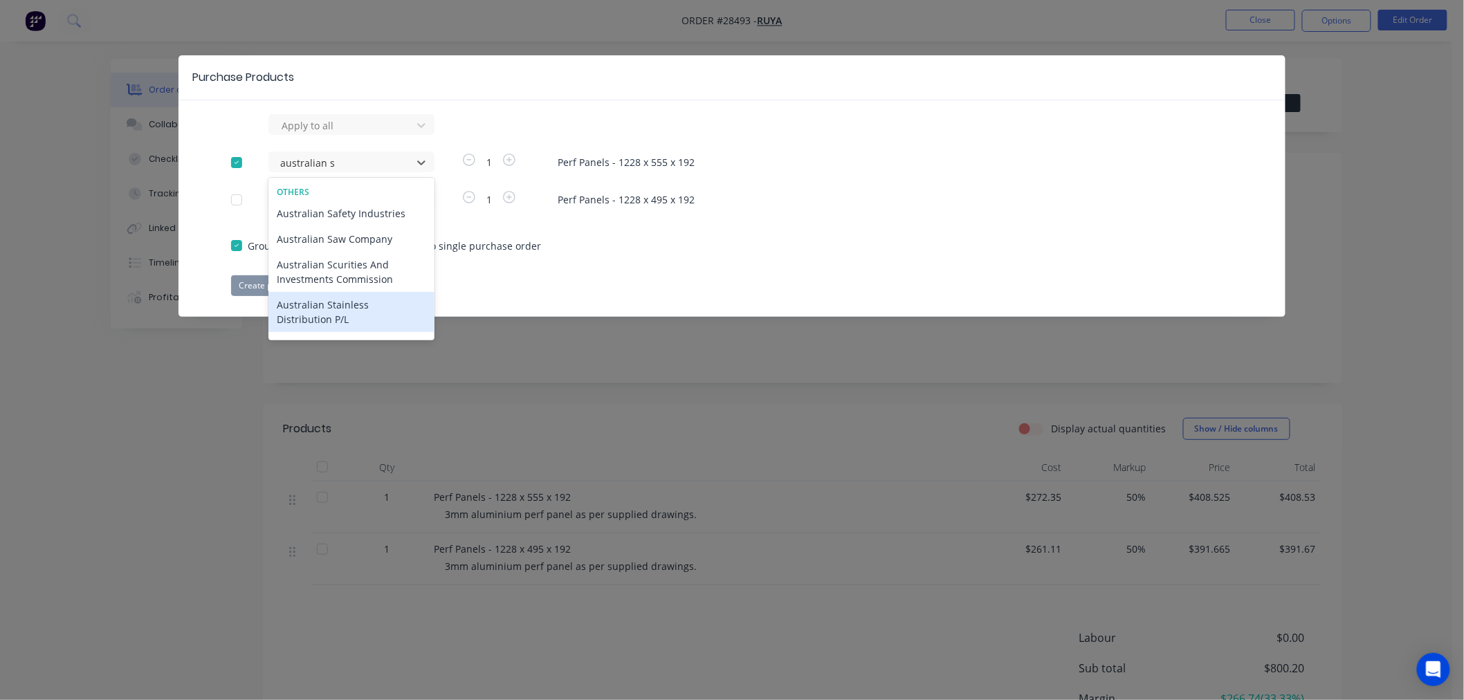  Describe the element at coordinates (351, 239) in the screenshot. I see `div: Australian Saw Company` at that location.